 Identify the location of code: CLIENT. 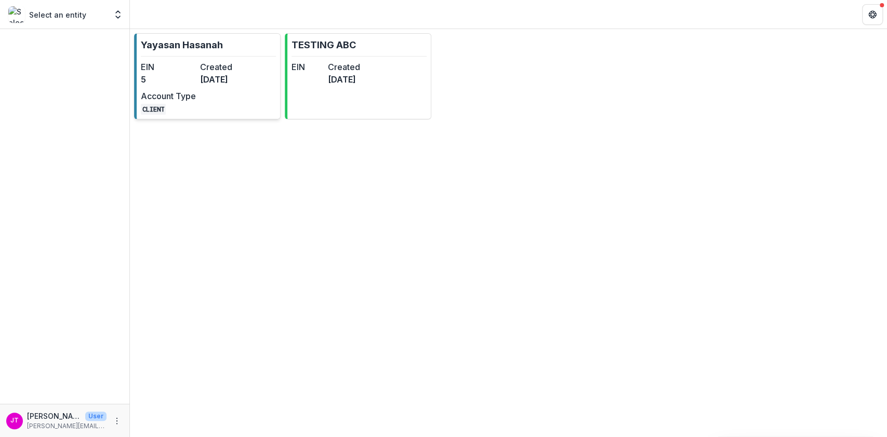
(153, 109).